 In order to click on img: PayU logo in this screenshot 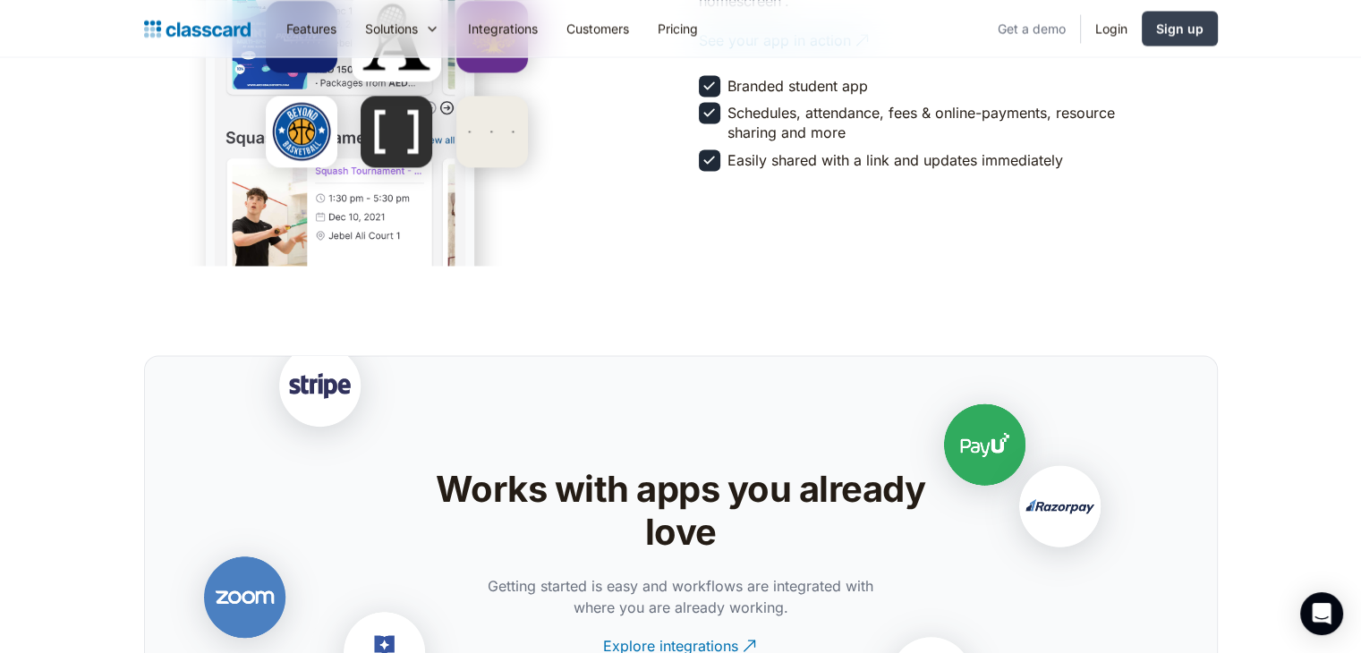, I will do `click(984, 449)`.